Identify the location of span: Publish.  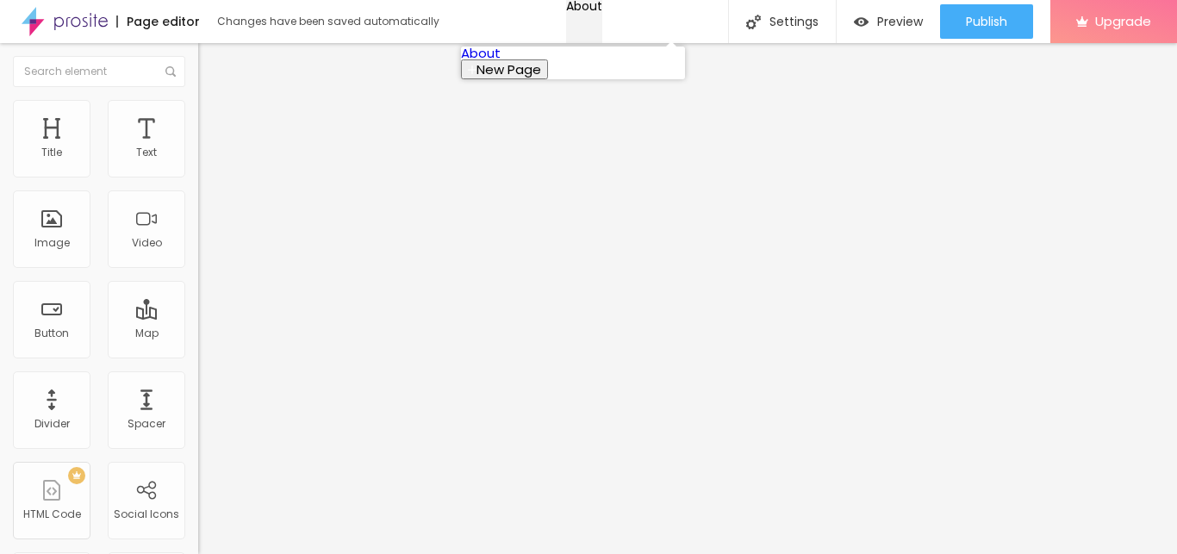
(986, 22).